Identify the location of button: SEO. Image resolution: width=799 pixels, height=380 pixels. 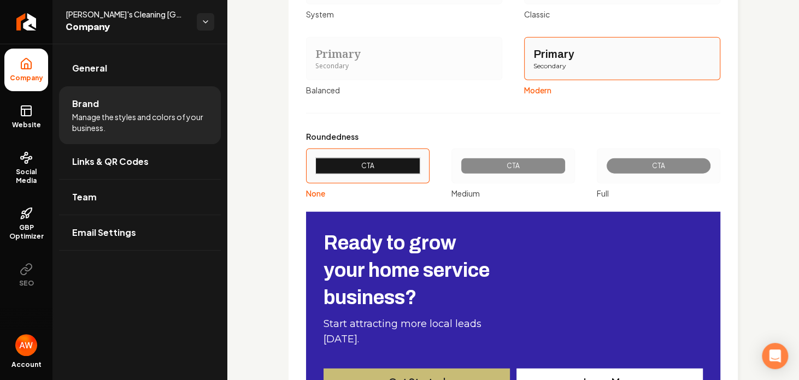
(26, 275).